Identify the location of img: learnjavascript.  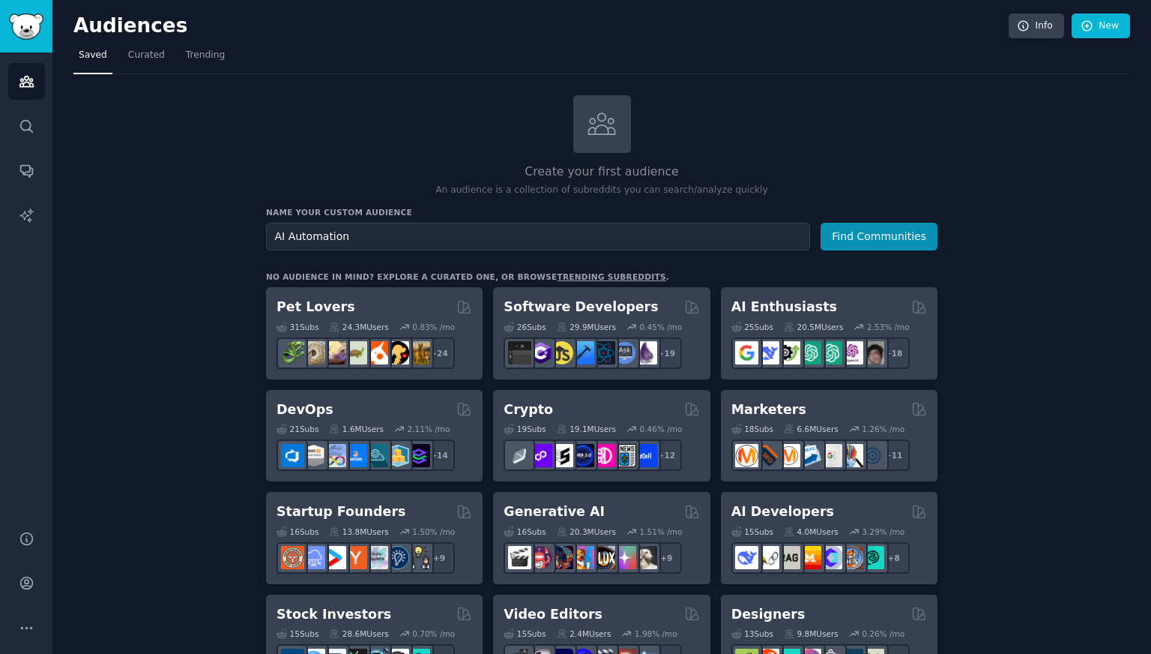
(561, 352).